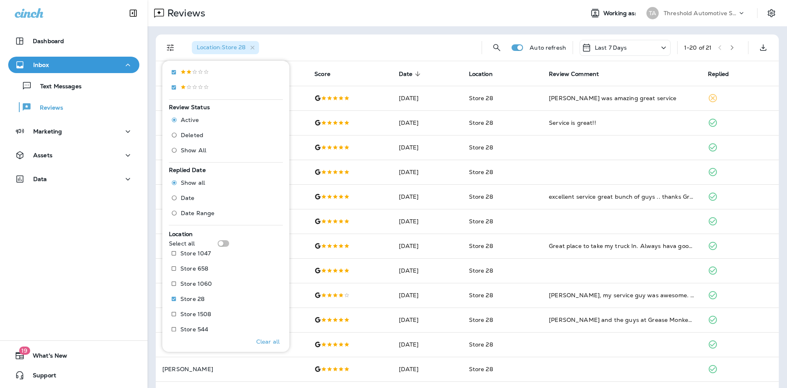  I want to click on span: Active, so click(190, 120).